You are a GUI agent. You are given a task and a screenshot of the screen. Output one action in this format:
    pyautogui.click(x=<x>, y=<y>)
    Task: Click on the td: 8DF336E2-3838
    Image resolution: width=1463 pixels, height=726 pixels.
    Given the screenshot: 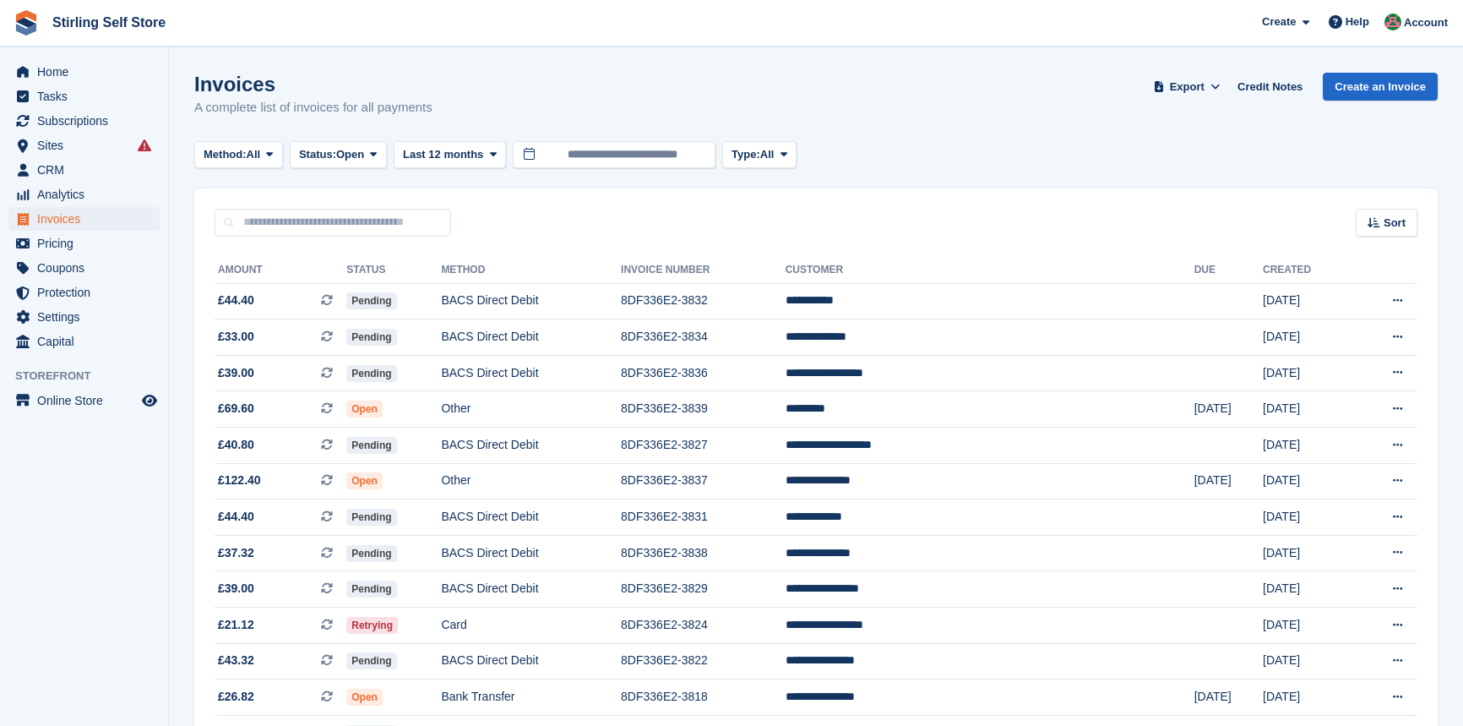 What is the action you would take?
    pyautogui.click(x=703, y=552)
    